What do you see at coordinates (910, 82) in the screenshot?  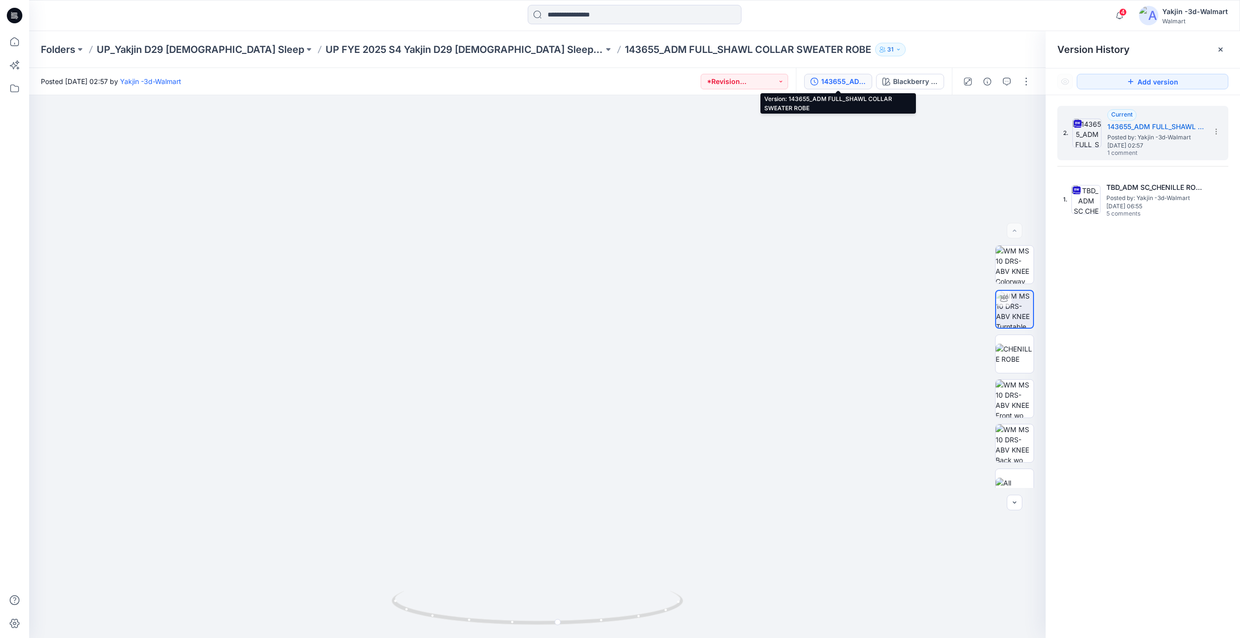 I see `button: Blackberry Stain` at bounding box center [910, 82].